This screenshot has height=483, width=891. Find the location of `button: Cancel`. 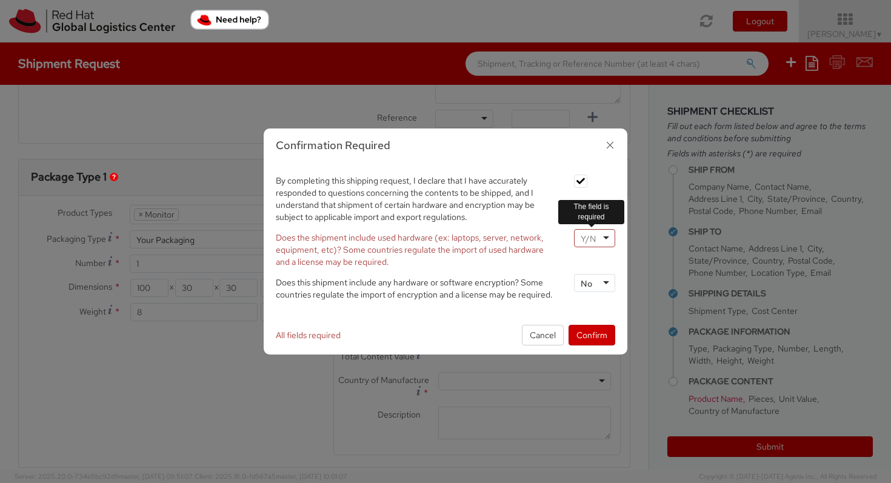

button: Cancel is located at coordinates (543, 335).